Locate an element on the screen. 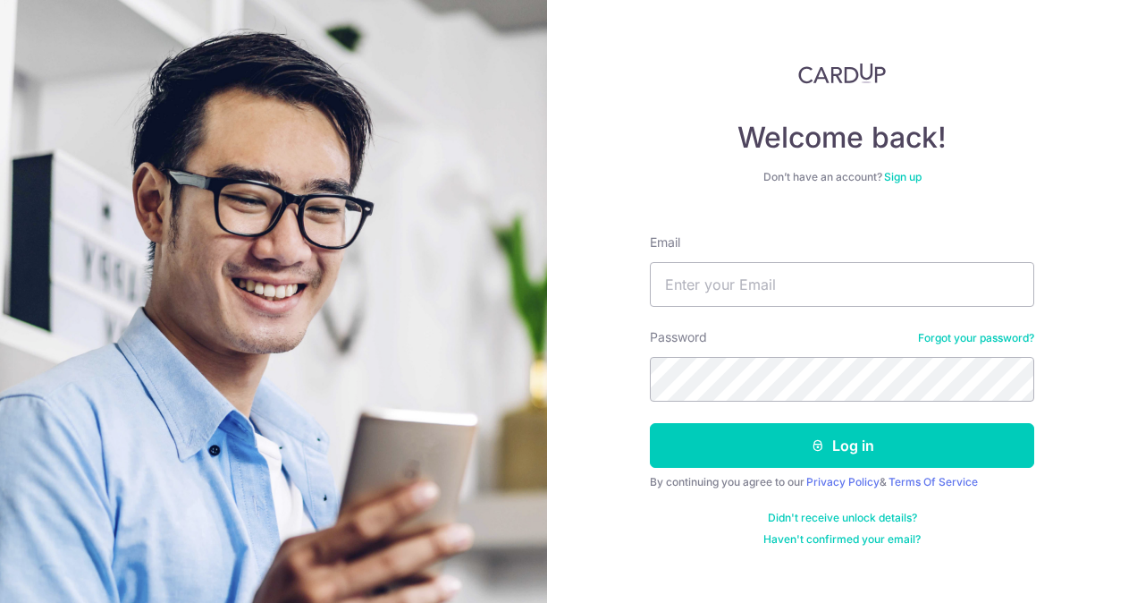 This screenshot has width=1137, height=603. img: CardUp Logo is located at coordinates (842, 73).